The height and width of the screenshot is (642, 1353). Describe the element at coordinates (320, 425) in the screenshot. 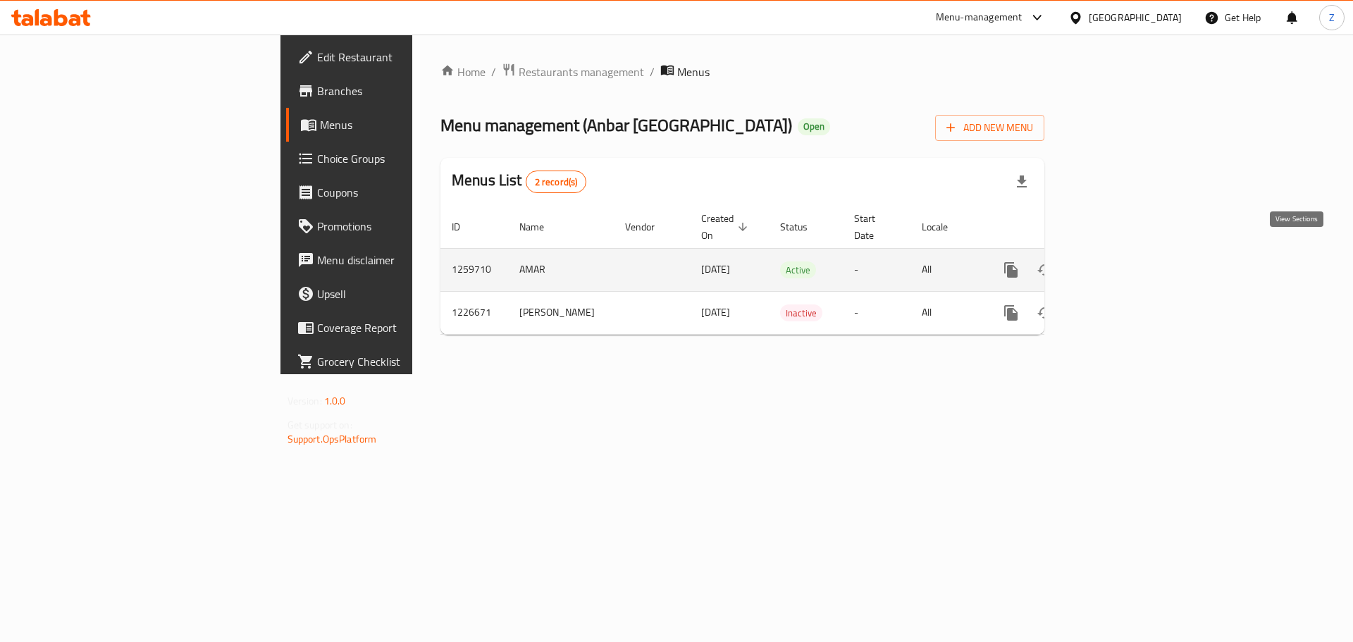

I see `span: Get support on:` at that location.